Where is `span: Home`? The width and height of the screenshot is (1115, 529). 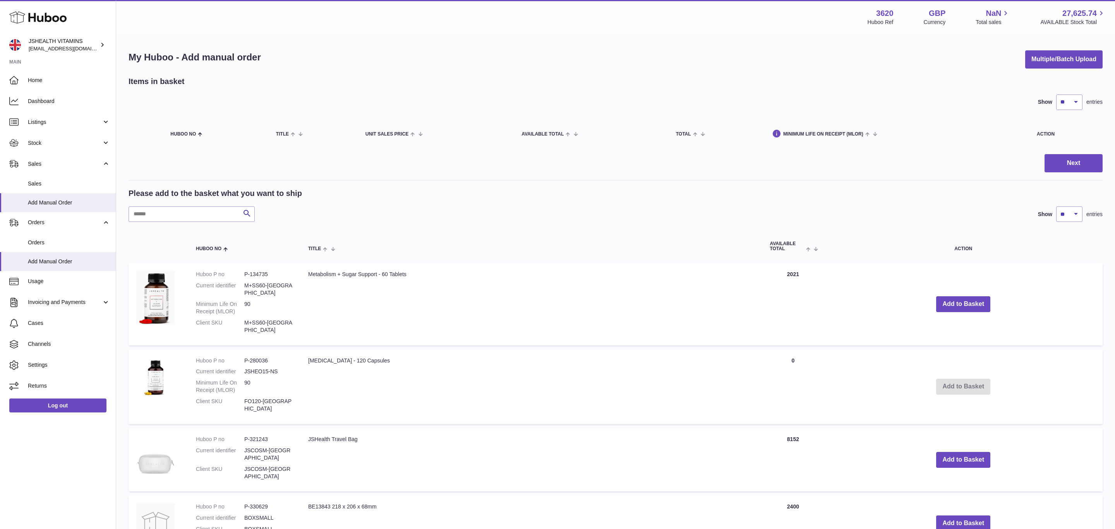
span: Home is located at coordinates (69, 80).